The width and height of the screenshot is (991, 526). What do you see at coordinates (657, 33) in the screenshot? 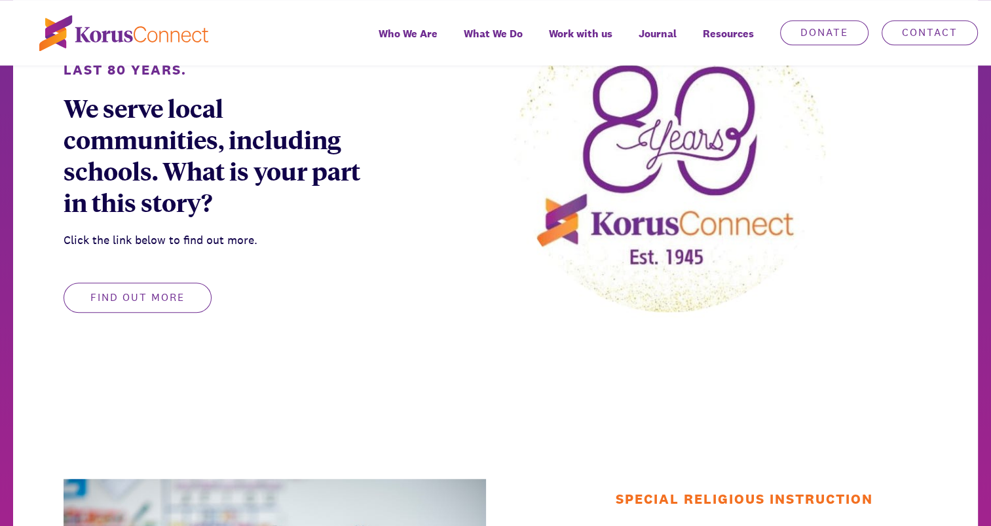
I see `span: Journal` at bounding box center [657, 33].